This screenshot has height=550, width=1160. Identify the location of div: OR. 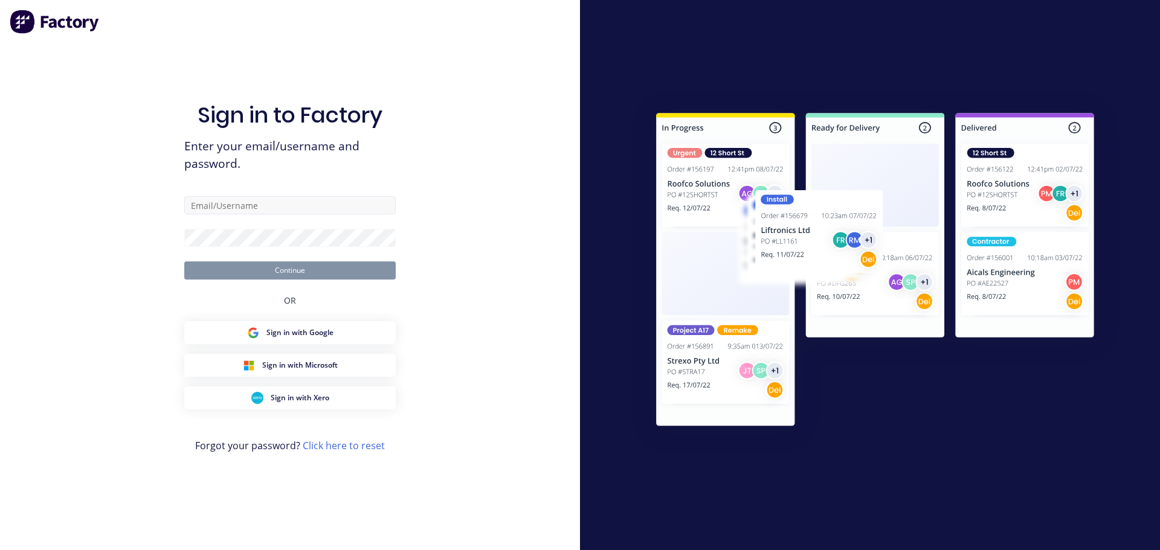
(290, 300).